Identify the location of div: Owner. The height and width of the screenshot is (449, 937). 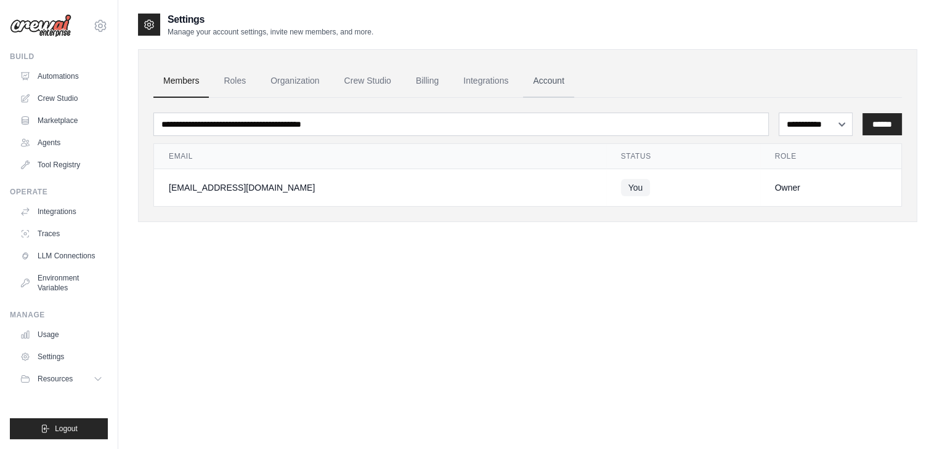
(831, 188).